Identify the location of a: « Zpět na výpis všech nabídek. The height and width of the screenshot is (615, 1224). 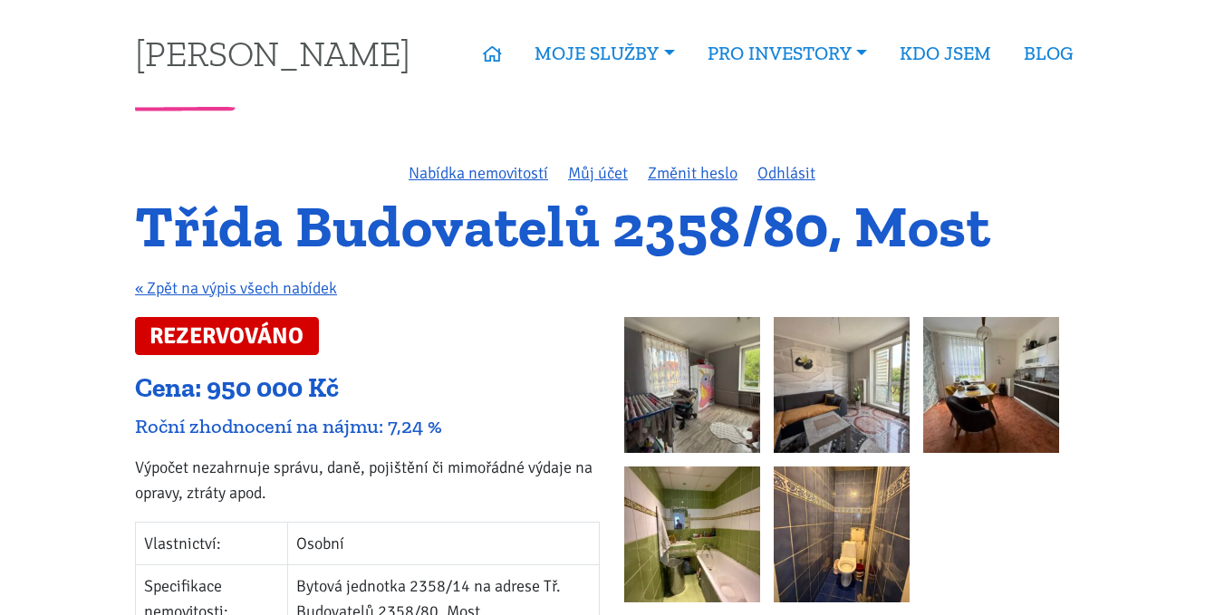
(236, 288).